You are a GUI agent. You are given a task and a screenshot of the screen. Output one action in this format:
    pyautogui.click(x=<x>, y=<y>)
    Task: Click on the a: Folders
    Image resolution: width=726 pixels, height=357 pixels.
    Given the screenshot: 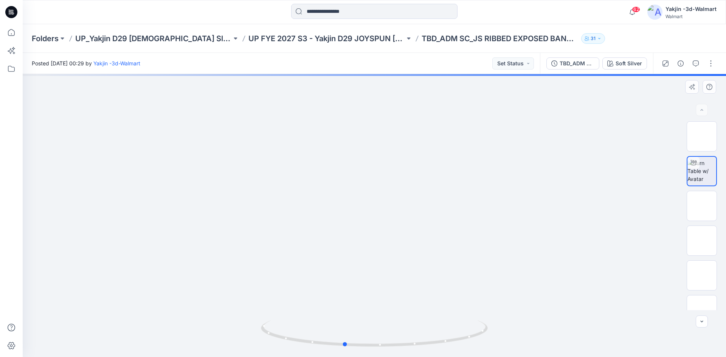 What is the action you would take?
    pyautogui.click(x=45, y=39)
    